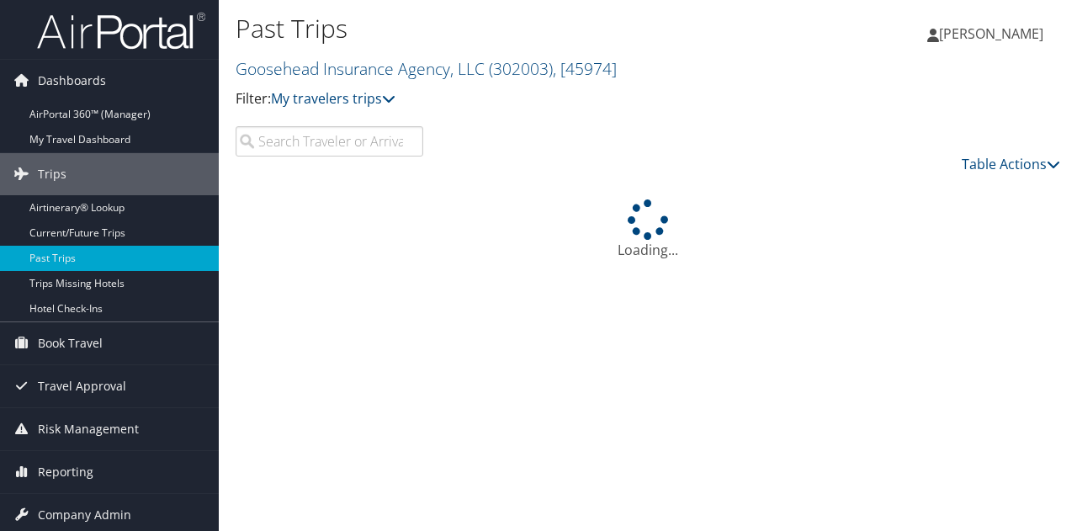 The width and height of the screenshot is (1077, 531). Describe the element at coordinates (121, 30) in the screenshot. I see `img: airportal-logo.png` at that location.